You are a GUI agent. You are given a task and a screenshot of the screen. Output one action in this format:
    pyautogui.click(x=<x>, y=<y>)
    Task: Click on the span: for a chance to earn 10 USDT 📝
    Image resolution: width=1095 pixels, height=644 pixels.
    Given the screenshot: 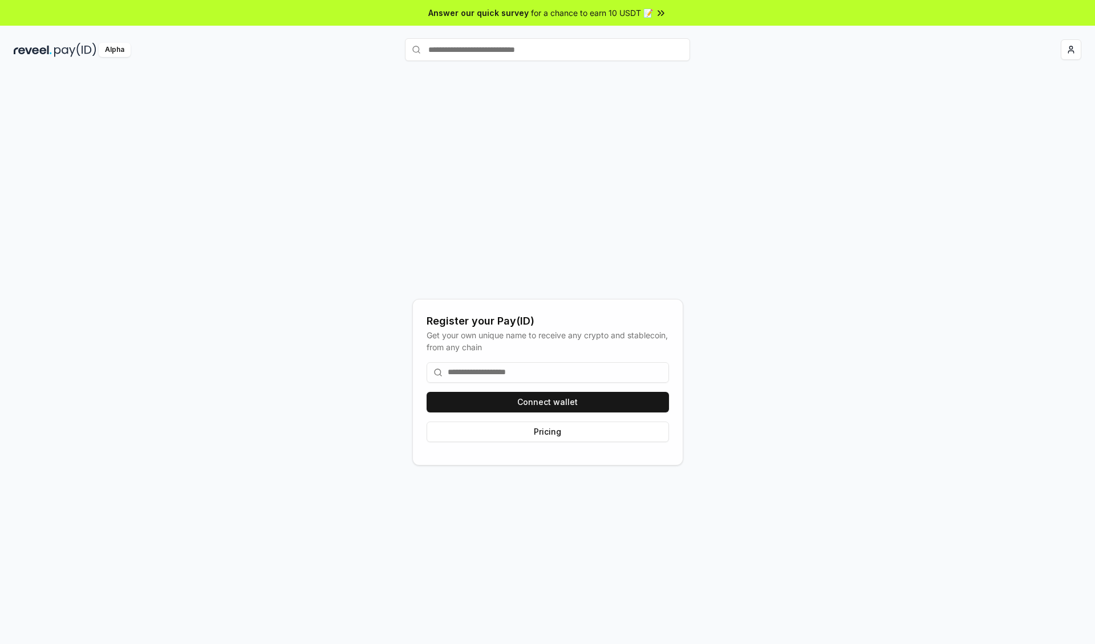 What is the action you would take?
    pyautogui.click(x=592, y=13)
    